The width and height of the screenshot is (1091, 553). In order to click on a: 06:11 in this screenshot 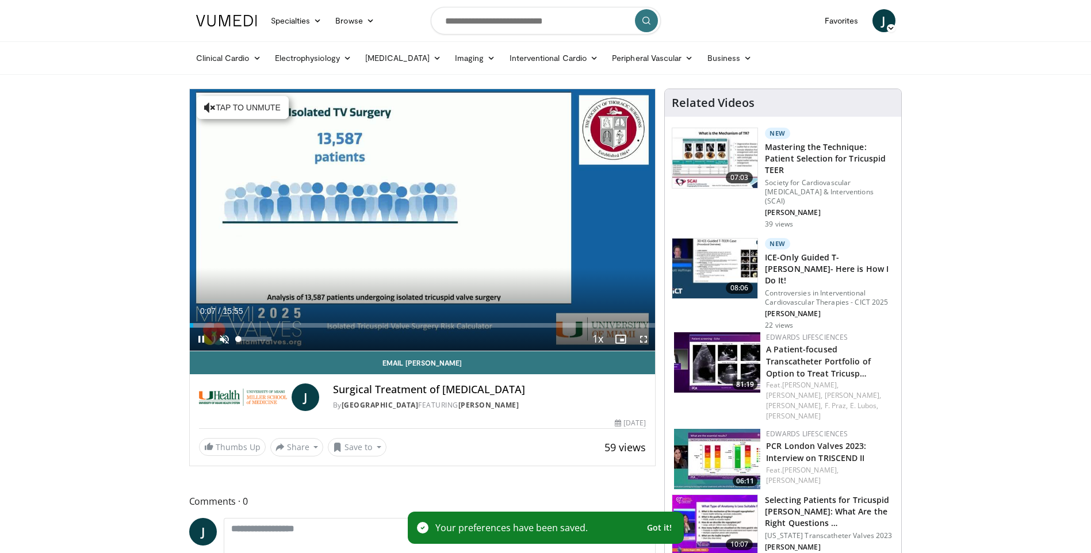, I will do `click(717, 459)`.